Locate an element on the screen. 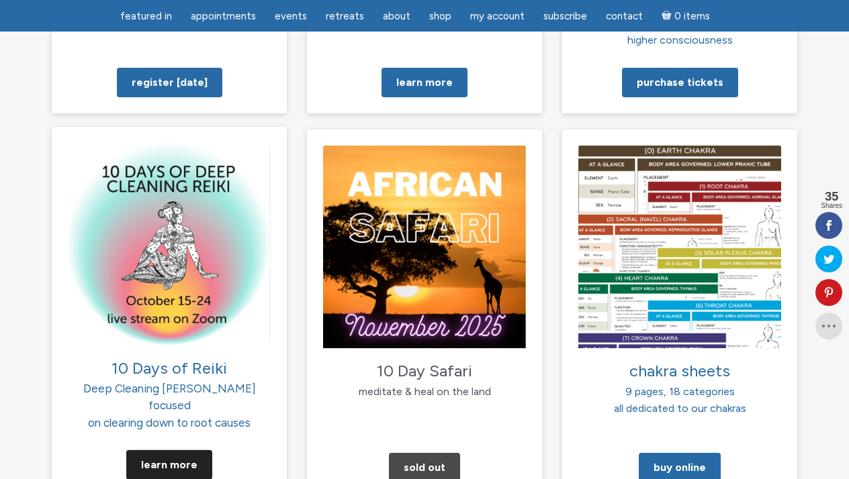 Image resolution: width=849 pixels, height=479 pixels. span: on clearing down to root causes is located at coordinates (169, 422).